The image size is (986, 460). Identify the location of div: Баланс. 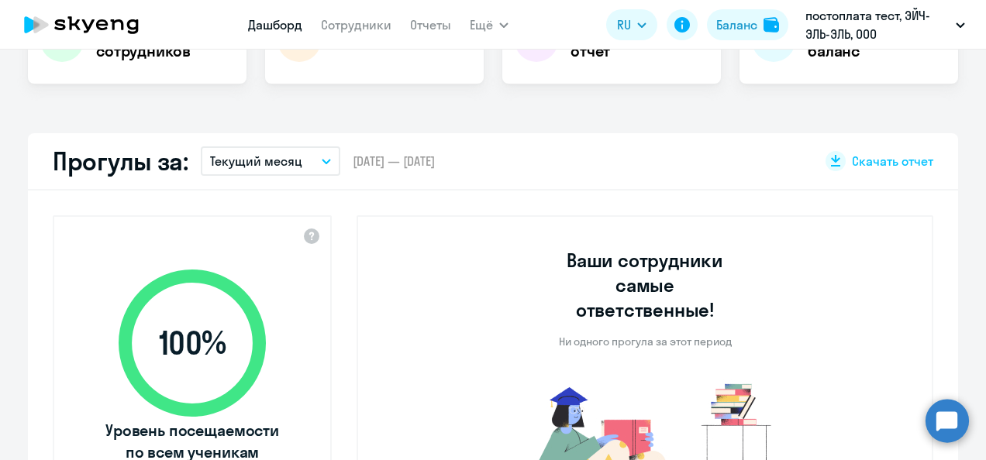
(736, 25).